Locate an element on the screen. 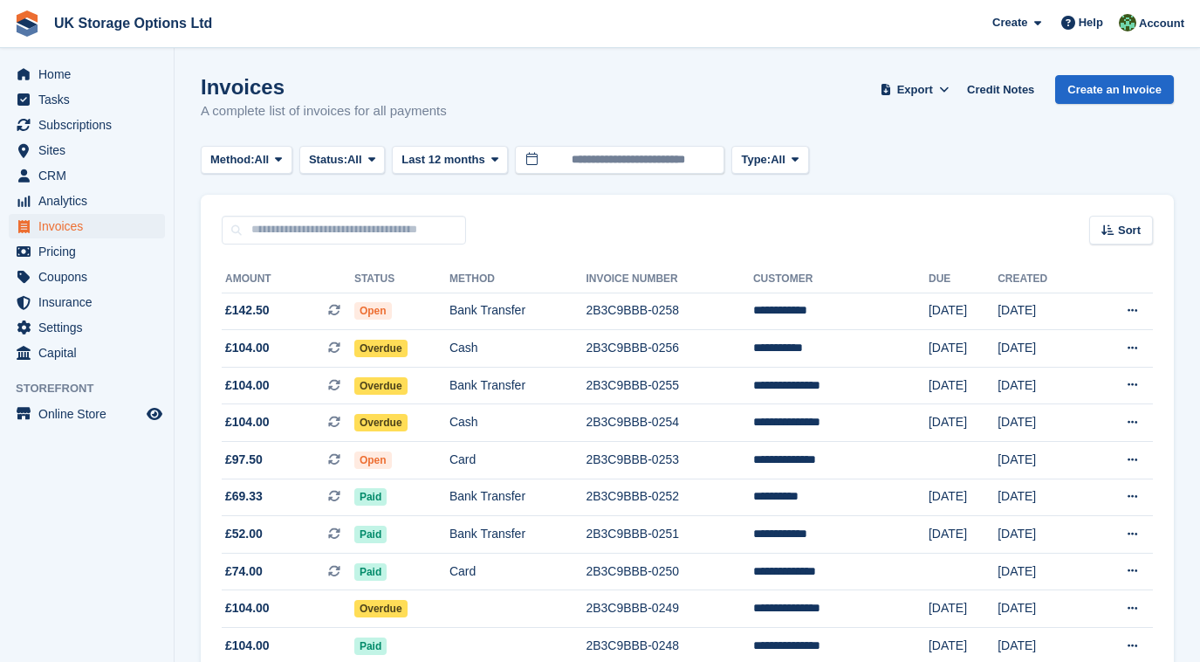 The image size is (1200, 662). button: Last 12 months is located at coordinates (450, 160).